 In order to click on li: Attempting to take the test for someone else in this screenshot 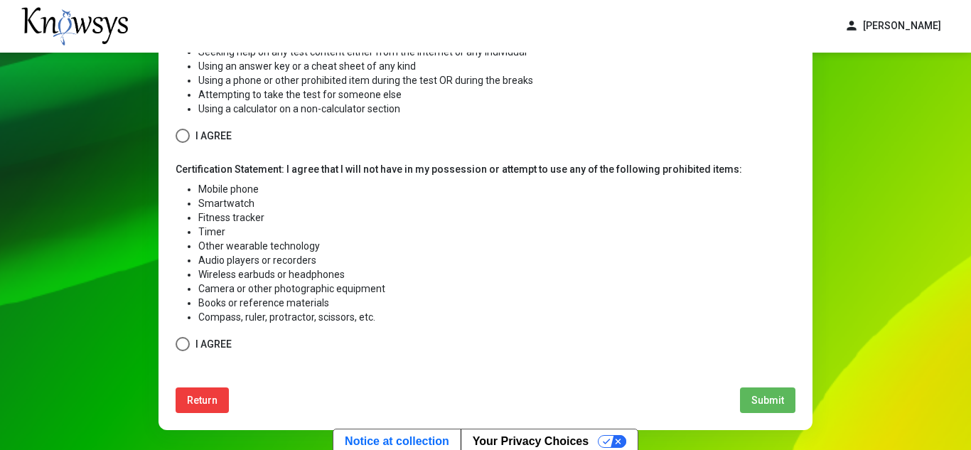, I will do `click(497, 95)`.